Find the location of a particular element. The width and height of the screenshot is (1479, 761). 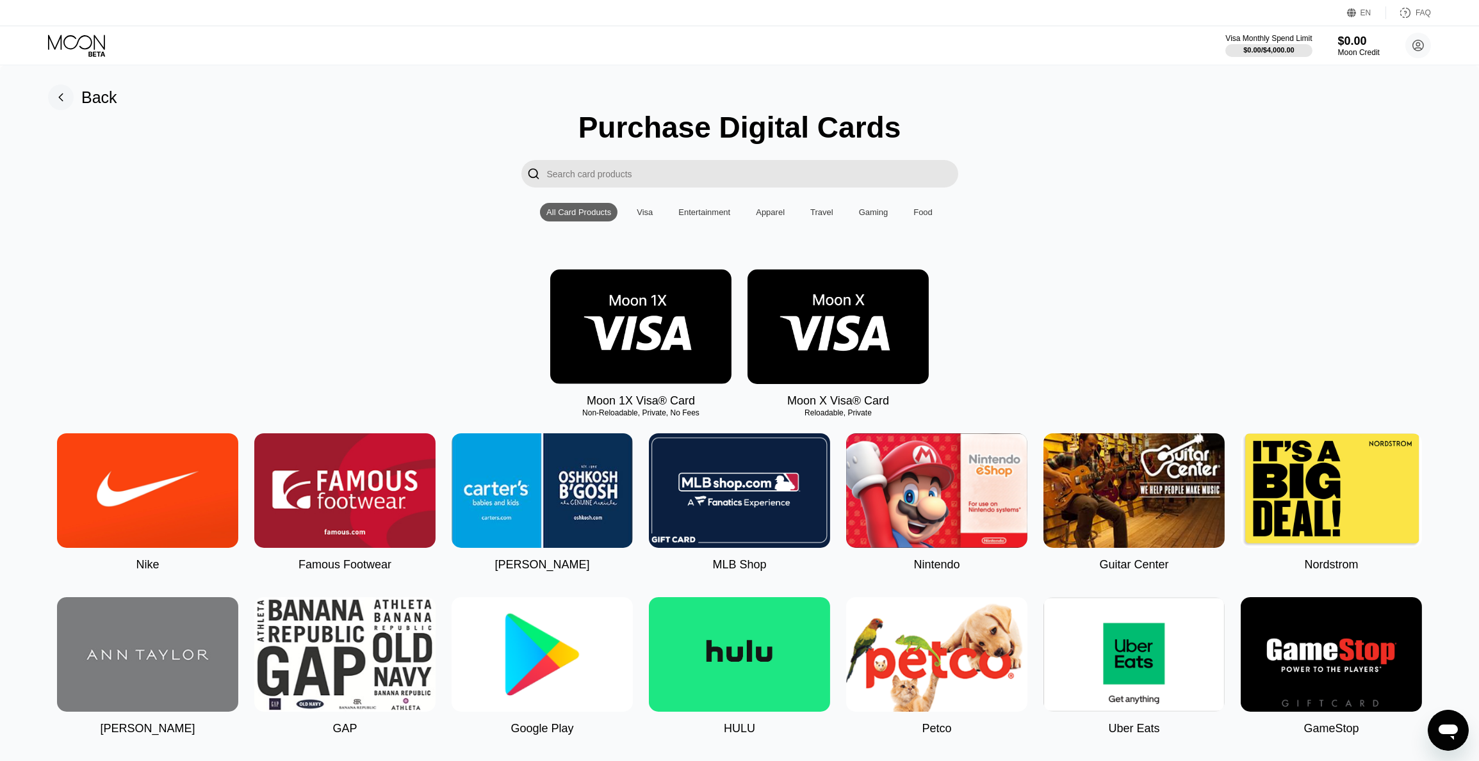

div: Travel is located at coordinates (822, 212).